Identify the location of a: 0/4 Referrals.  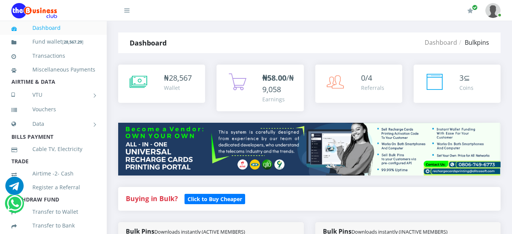
(359, 84).